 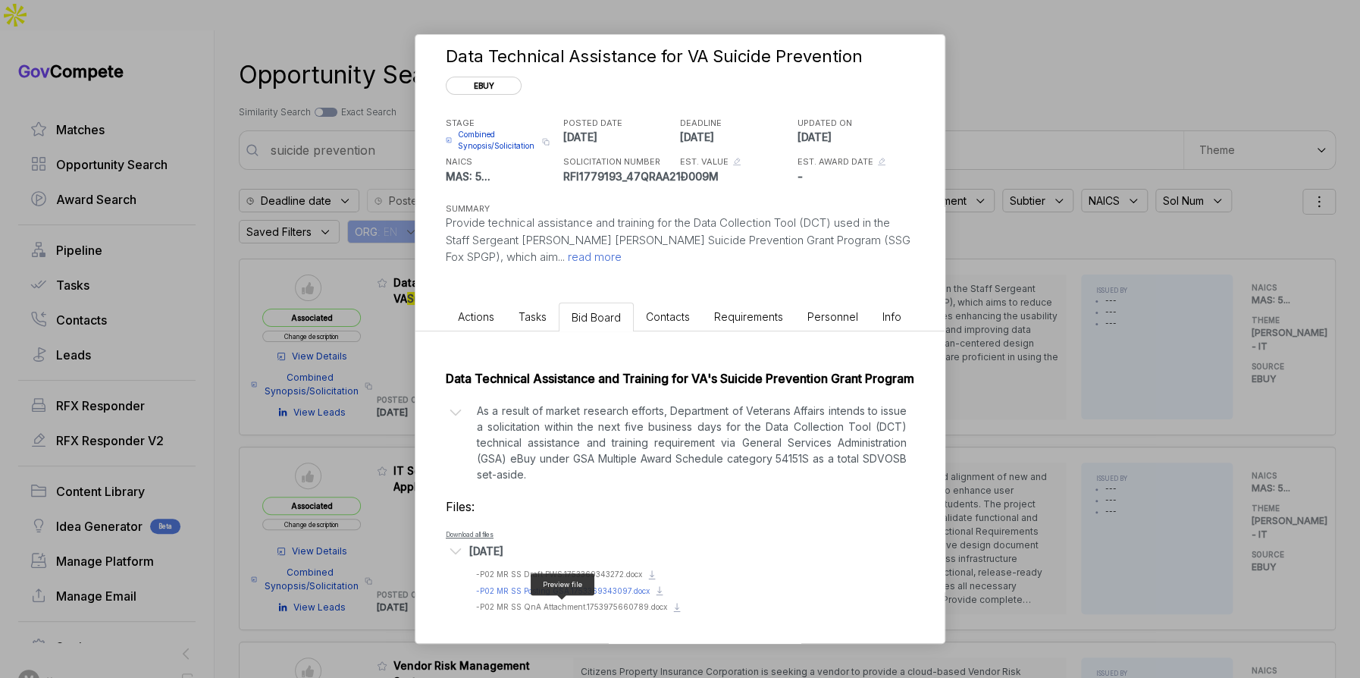 What do you see at coordinates (677, 56) in the screenshot?
I see `div: Data Technical Assistance for VA Suicide Prevention` at bounding box center [677, 56].